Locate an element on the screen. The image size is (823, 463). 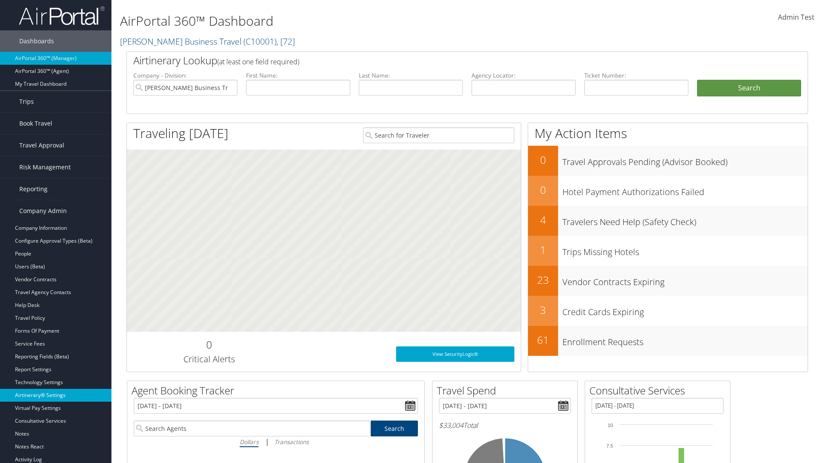
a: Admin Test is located at coordinates (796, 18).